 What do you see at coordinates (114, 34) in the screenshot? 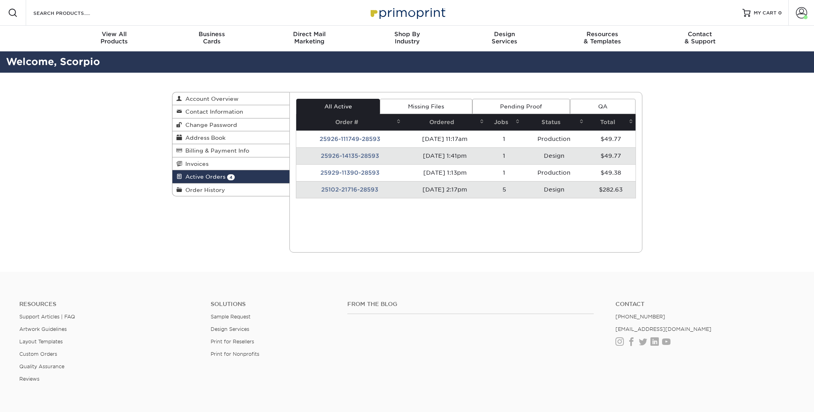
I see `span: View All` at bounding box center [114, 34].